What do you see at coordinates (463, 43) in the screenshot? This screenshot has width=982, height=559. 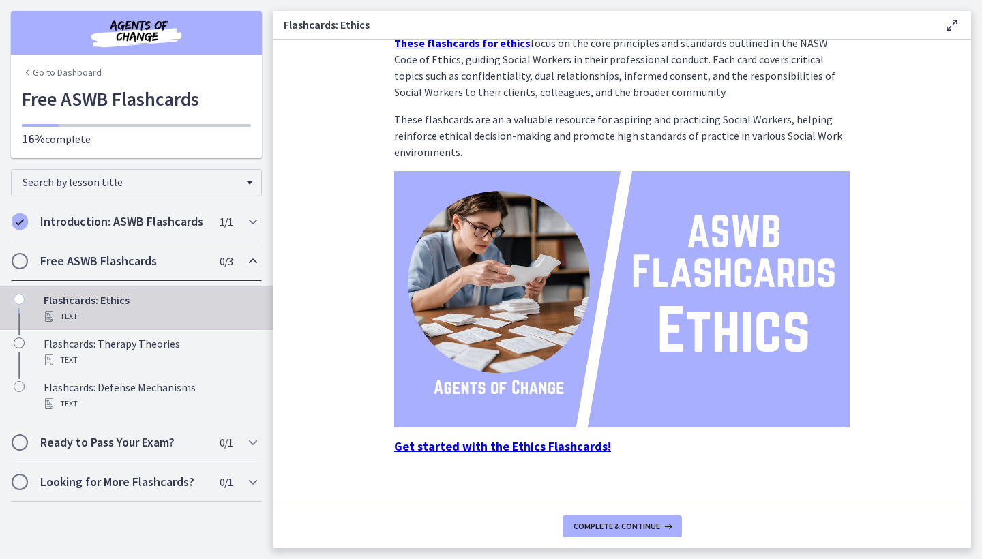 I see `strong: These flashcards for ethics` at bounding box center [463, 43].